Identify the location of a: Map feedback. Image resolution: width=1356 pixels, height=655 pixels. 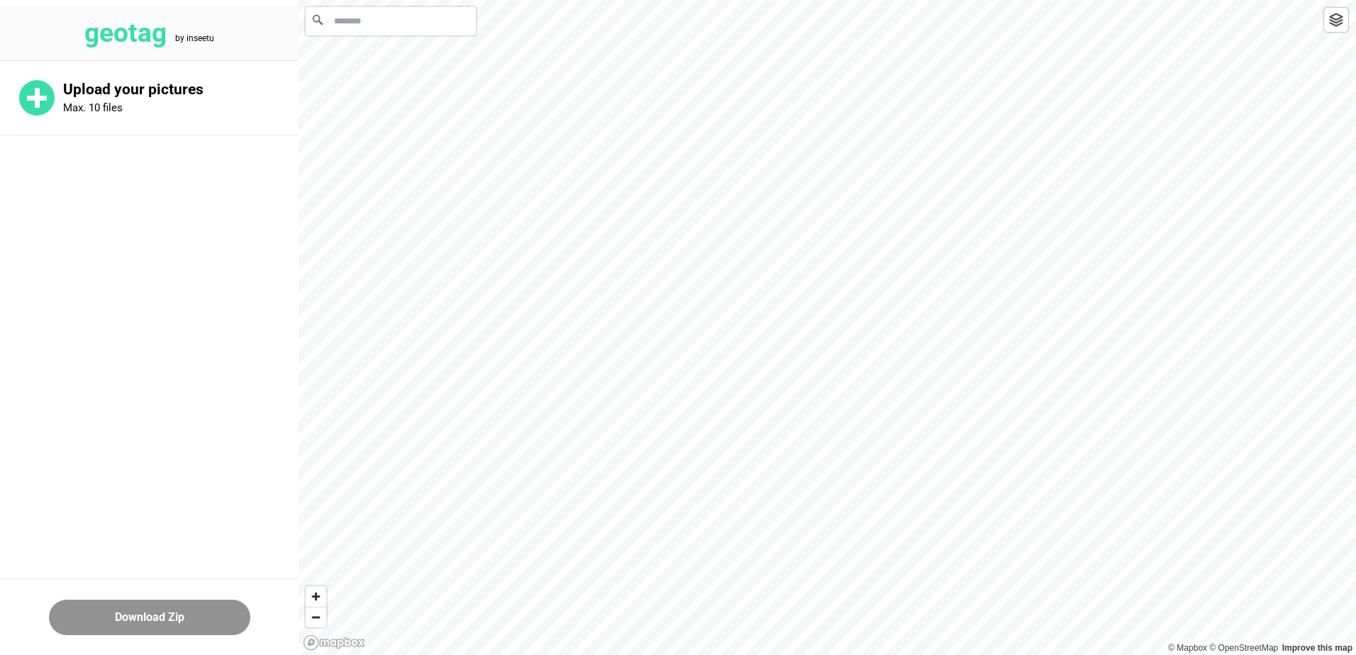
(1317, 648).